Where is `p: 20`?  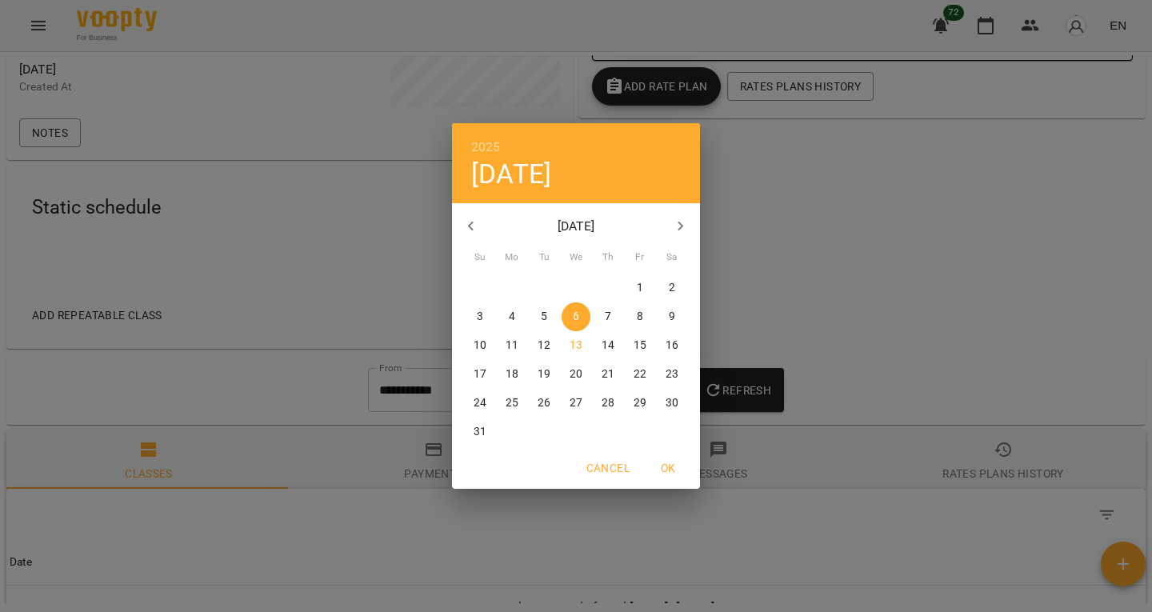 p: 20 is located at coordinates (576, 374).